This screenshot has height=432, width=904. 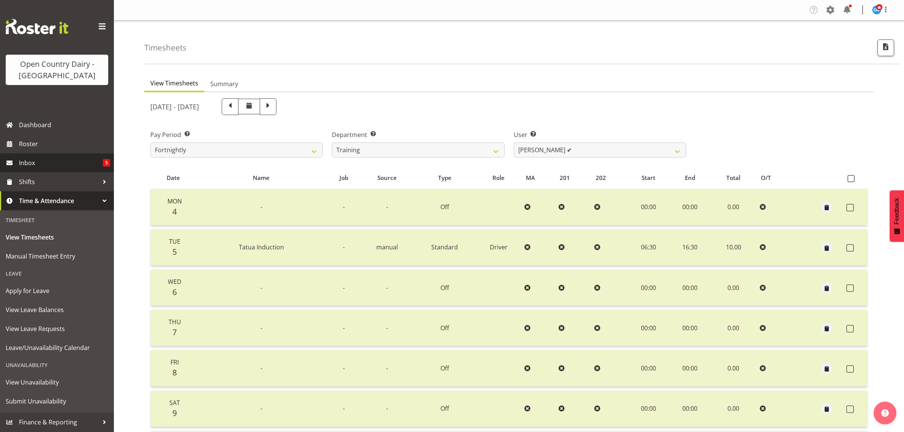 I want to click on a: Manual Timesheet Entry, so click(x=57, y=256).